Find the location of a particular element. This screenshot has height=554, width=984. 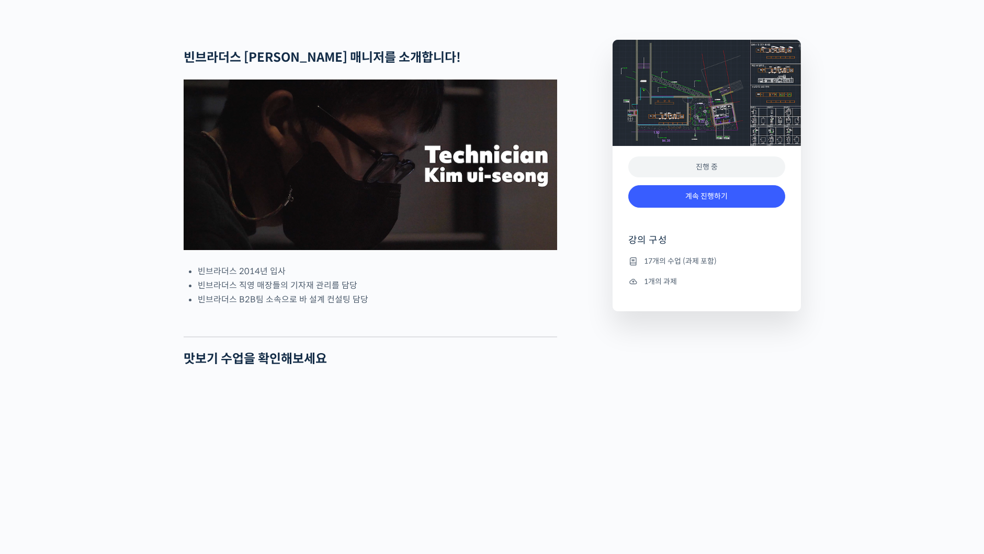

span: 홈 is located at coordinates (36, 352).